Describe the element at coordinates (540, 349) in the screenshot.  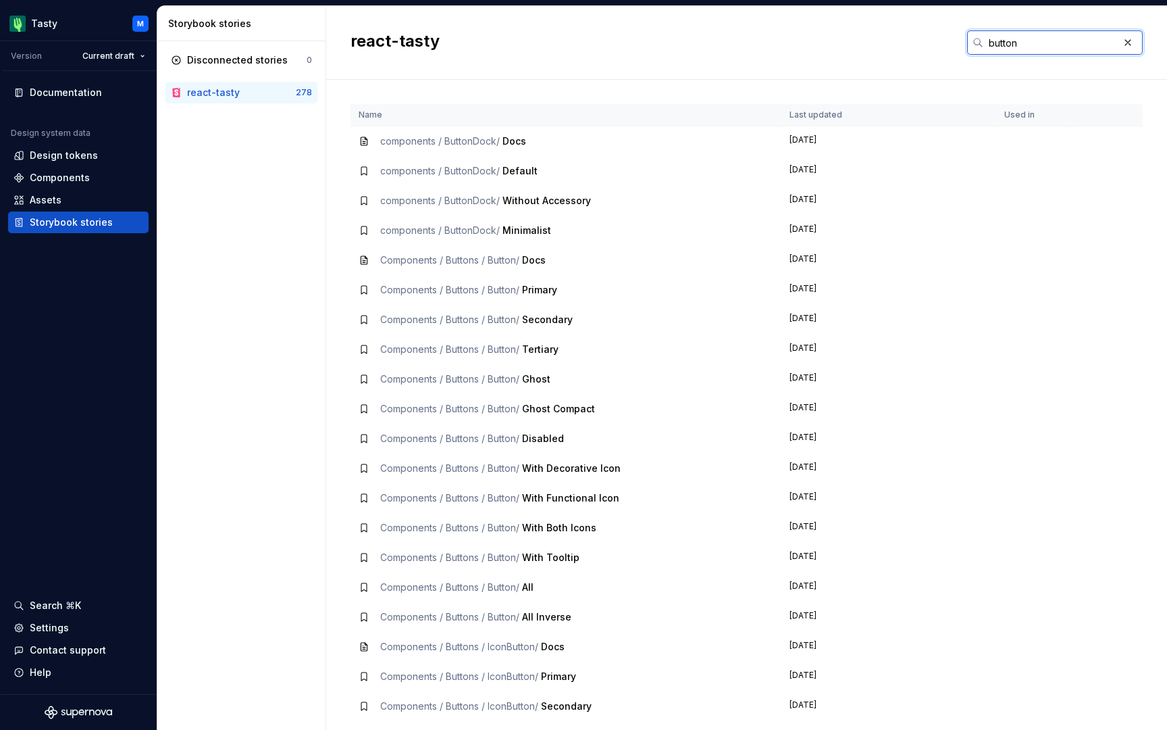
I see `span: Tertiary` at that location.